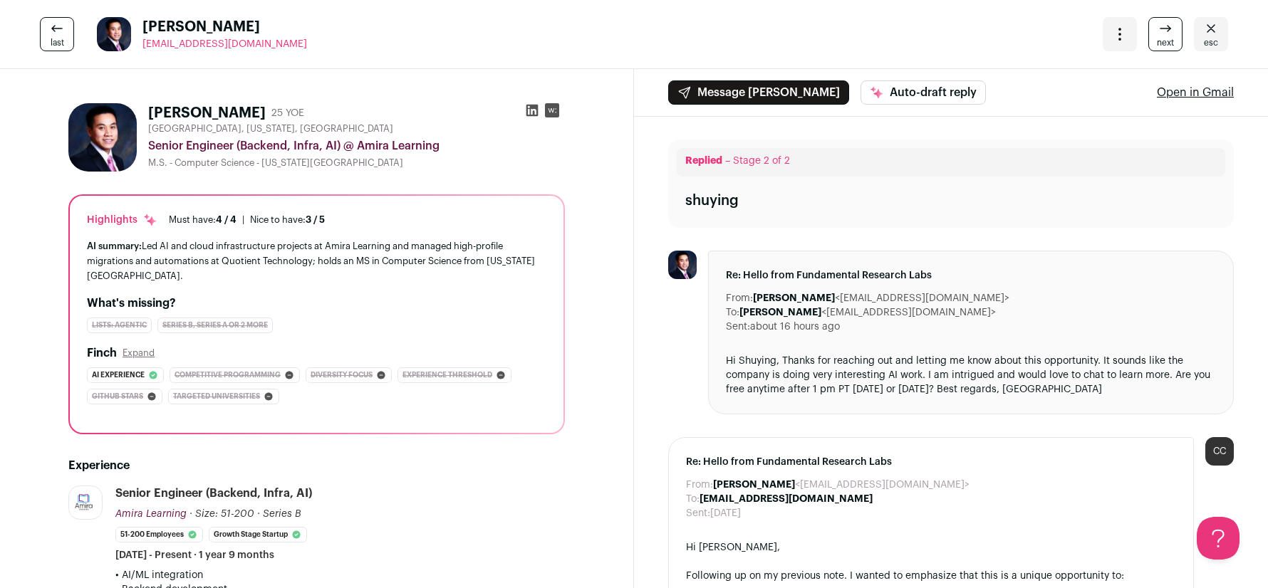 This screenshot has width=1268, height=588. I want to click on div: Nice to have:, so click(287, 220).